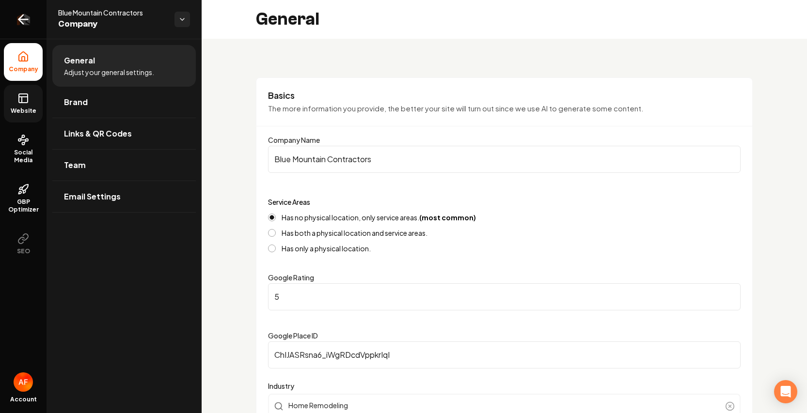  Describe the element at coordinates (23, 206) in the screenshot. I see `span: GBP Optimizer` at that location.